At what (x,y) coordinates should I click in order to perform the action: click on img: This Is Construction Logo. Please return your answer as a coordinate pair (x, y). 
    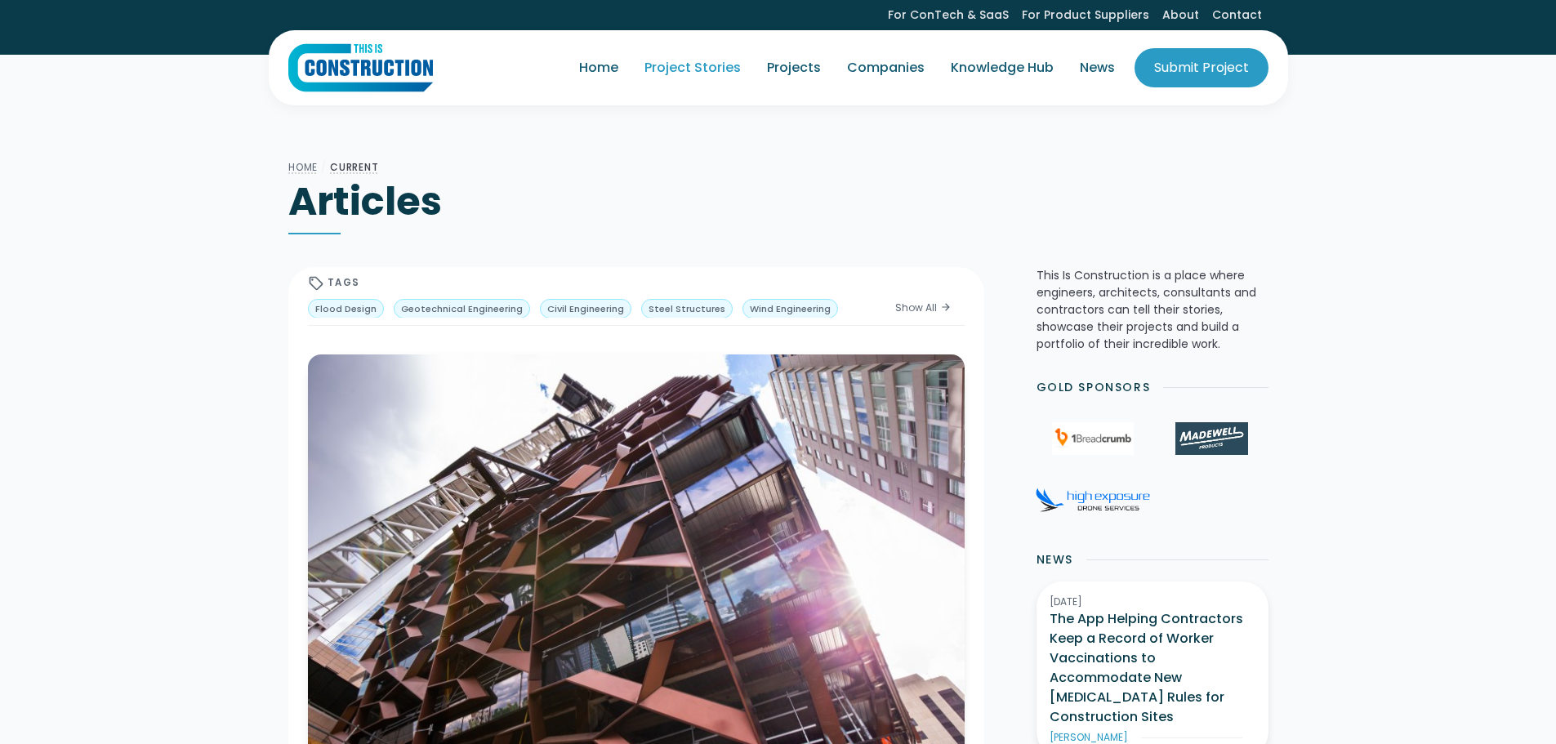
    Looking at the image, I should click on (360, 68).